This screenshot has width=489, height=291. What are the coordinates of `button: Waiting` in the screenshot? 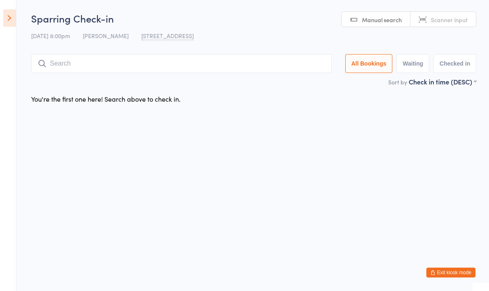 It's located at (413, 63).